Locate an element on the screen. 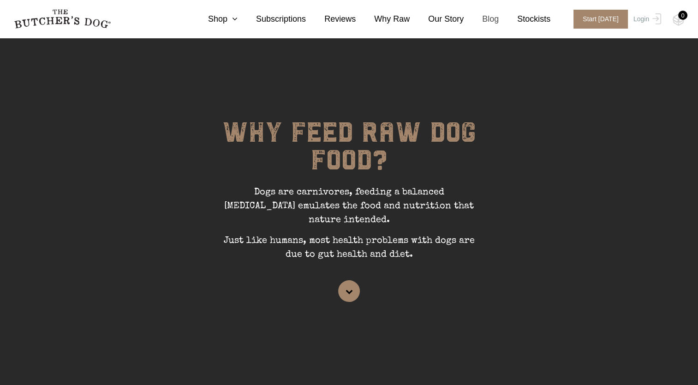  a: Stockists is located at coordinates (524, 19).